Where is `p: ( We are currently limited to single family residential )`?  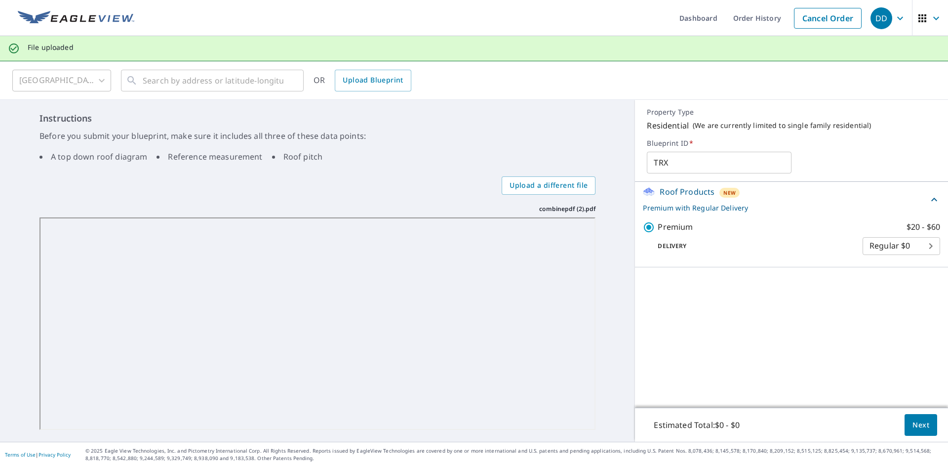
p: ( We are currently limited to single family residential ) is located at coordinates (782, 125).